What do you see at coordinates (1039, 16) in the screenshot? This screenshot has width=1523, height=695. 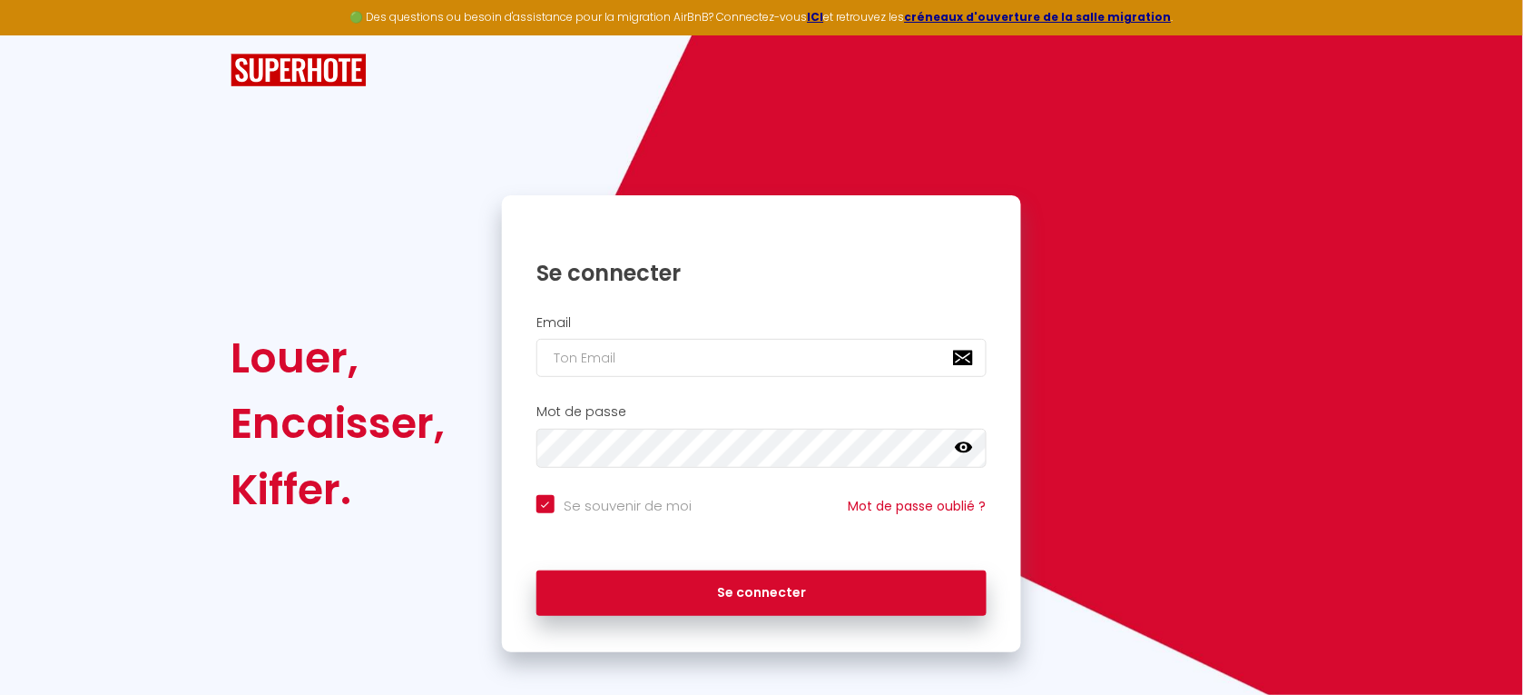 I see `strong: créneaux d'ouverture de la salle migration` at bounding box center [1039, 16].